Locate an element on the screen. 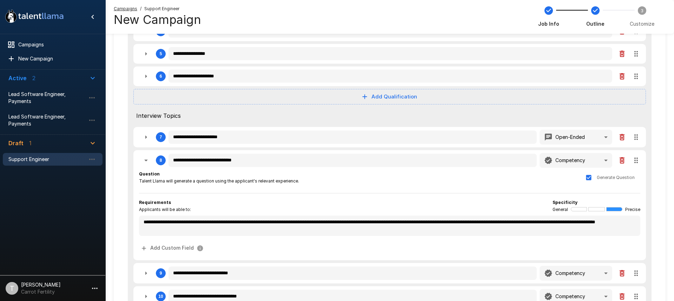 Image resolution: width=674 pixels, height=301 pixels. button: Add Qualification is located at coordinates (390, 97).